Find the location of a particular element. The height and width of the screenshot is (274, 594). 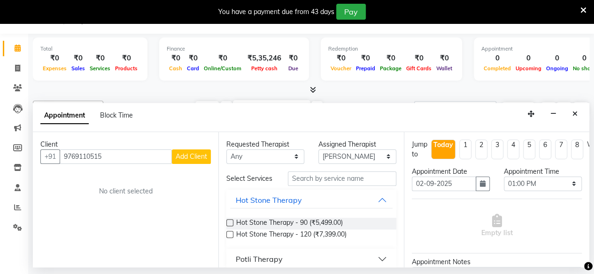

span: Expenses is located at coordinates (54, 69).